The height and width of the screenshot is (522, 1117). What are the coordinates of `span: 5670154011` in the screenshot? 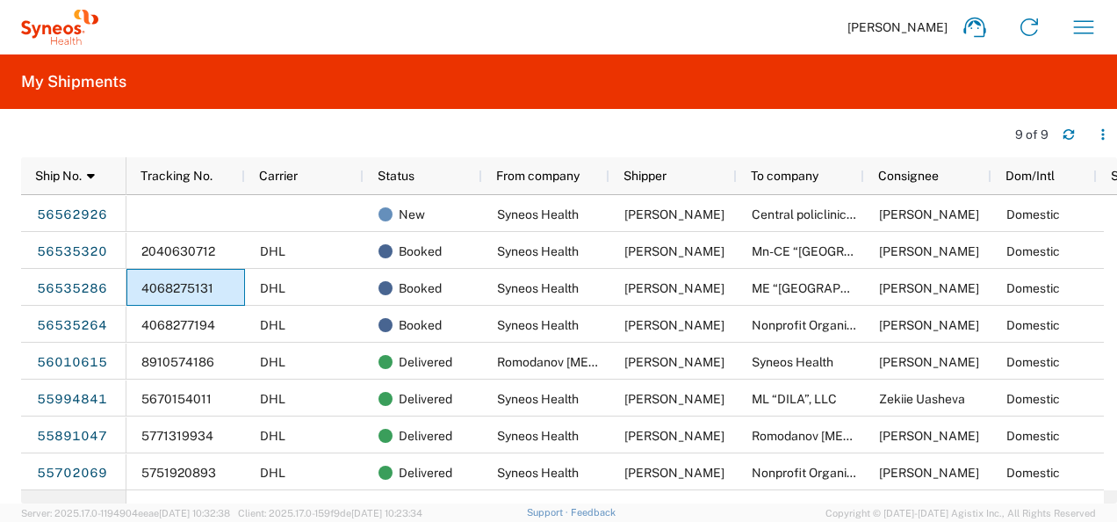 It's located at (176, 399).